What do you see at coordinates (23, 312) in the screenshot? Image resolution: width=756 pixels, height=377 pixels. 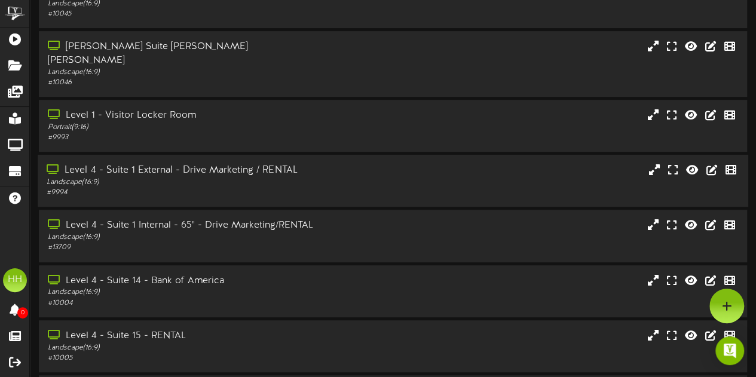 I see `span: 0` at bounding box center [23, 312].